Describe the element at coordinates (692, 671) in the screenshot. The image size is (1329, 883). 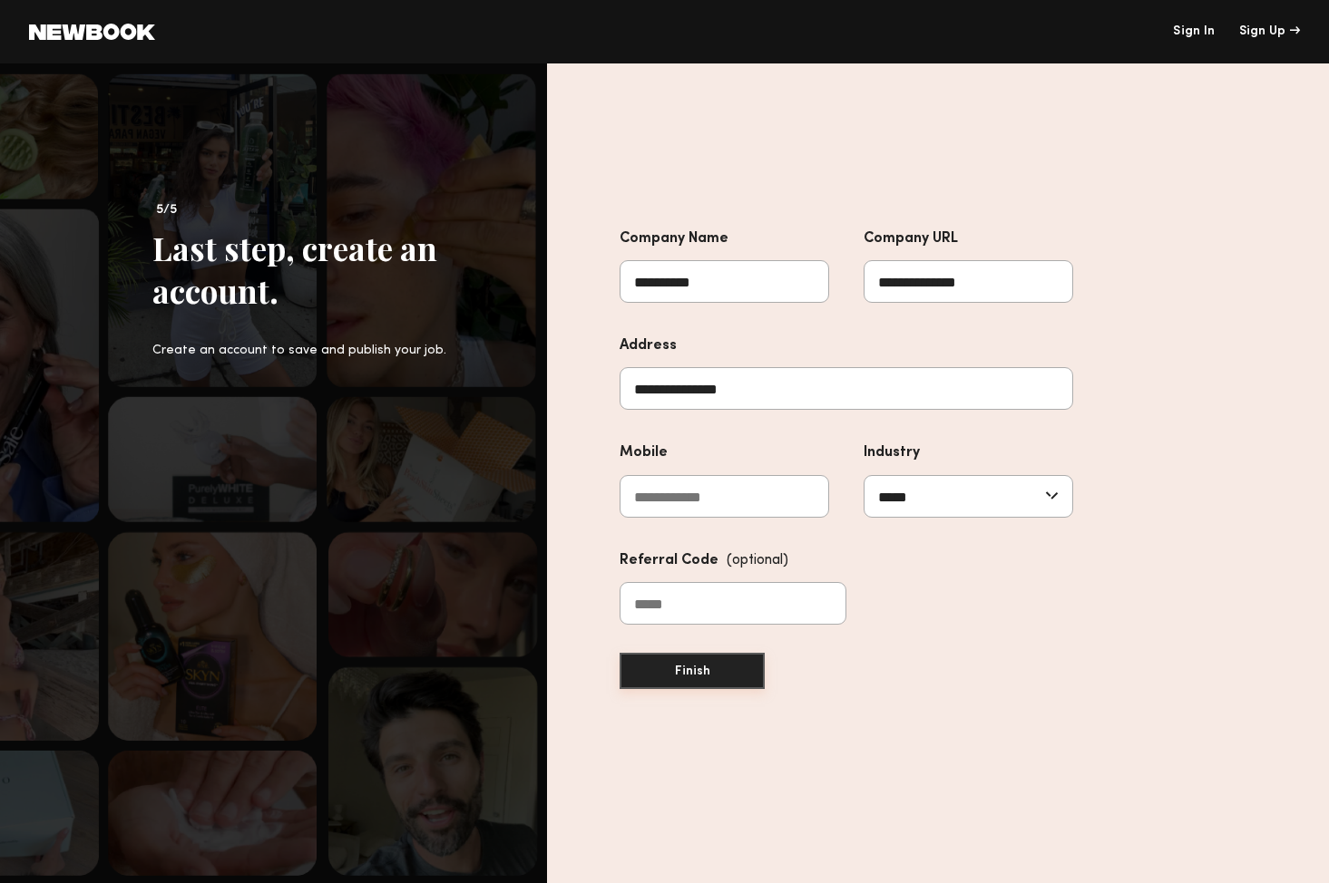
I see `button: Finish` at that location.